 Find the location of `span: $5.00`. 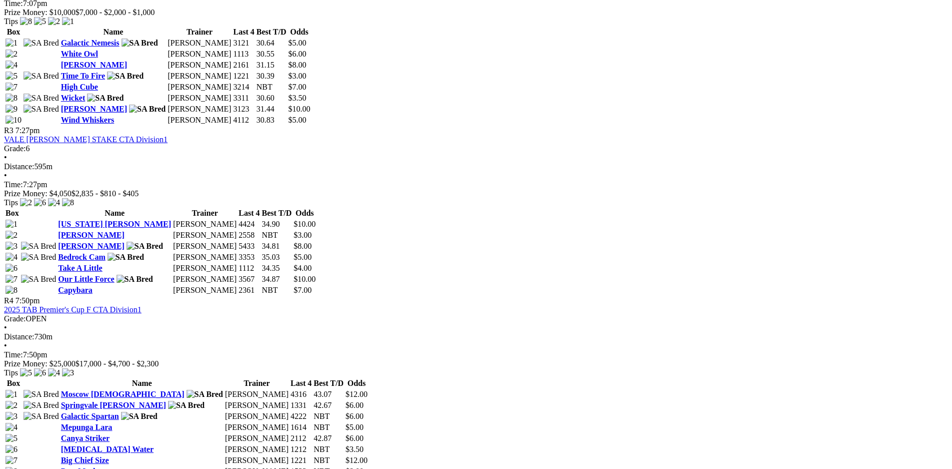

span: $5.00 is located at coordinates (355, 427).